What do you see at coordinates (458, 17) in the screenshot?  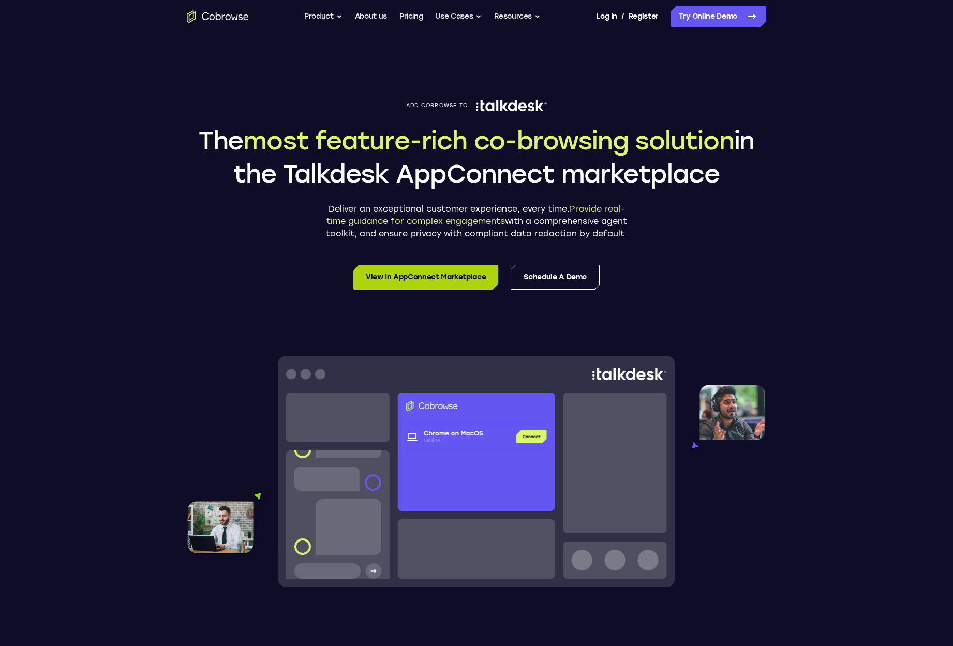 I see `button: Use Cases` at bounding box center [458, 17].